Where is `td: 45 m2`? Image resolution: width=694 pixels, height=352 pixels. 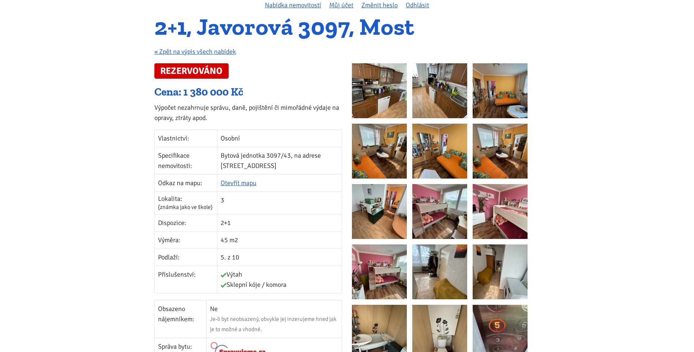 td: 45 m2 is located at coordinates (279, 240).